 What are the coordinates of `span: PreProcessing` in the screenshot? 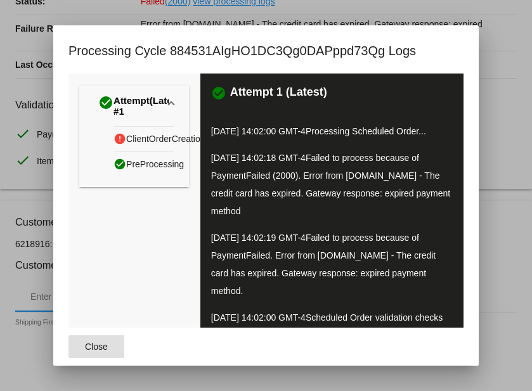 It's located at (155, 164).